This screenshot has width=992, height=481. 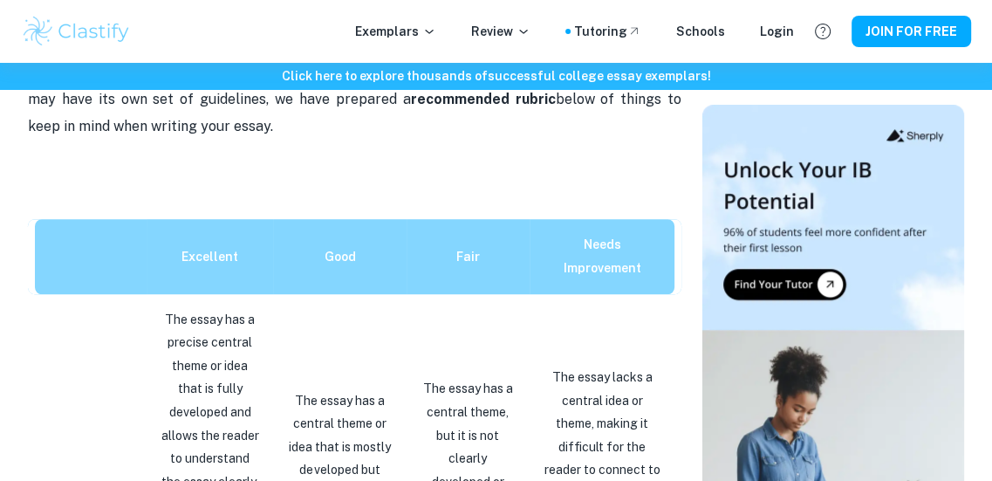 What do you see at coordinates (776, 31) in the screenshot?
I see `a: Login` at bounding box center [776, 31].